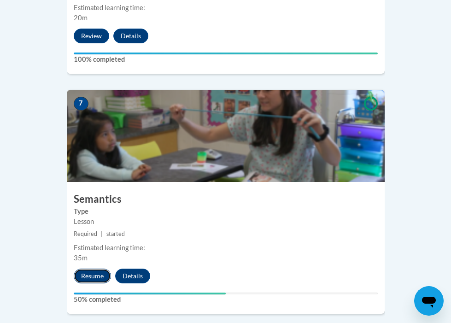  Describe the element at coordinates (85, 234) in the screenshot. I see `span: Required` at that location.